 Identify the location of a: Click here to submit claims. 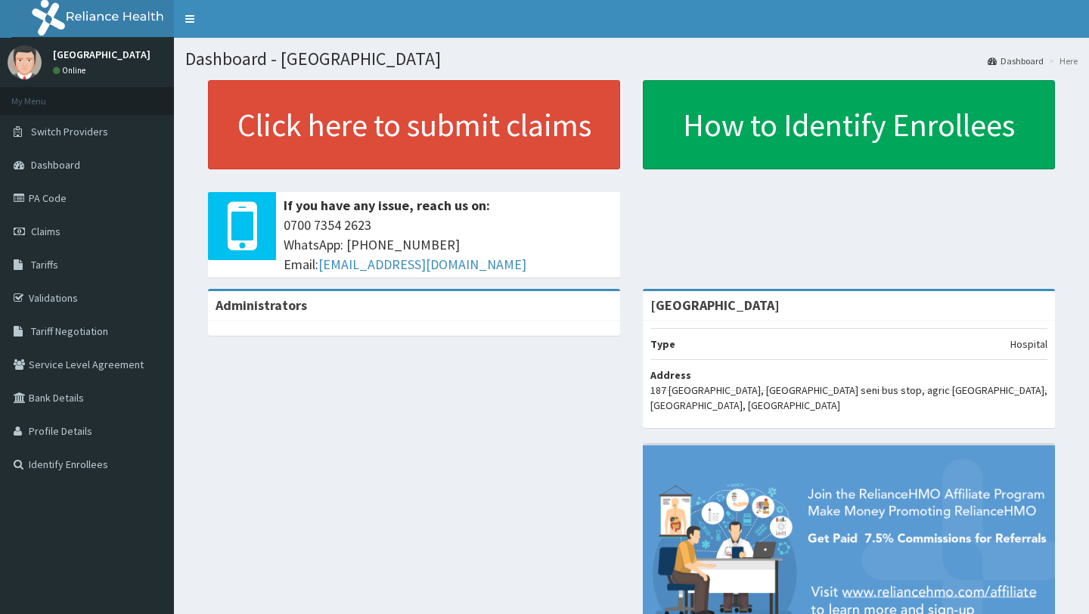
(414, 125).